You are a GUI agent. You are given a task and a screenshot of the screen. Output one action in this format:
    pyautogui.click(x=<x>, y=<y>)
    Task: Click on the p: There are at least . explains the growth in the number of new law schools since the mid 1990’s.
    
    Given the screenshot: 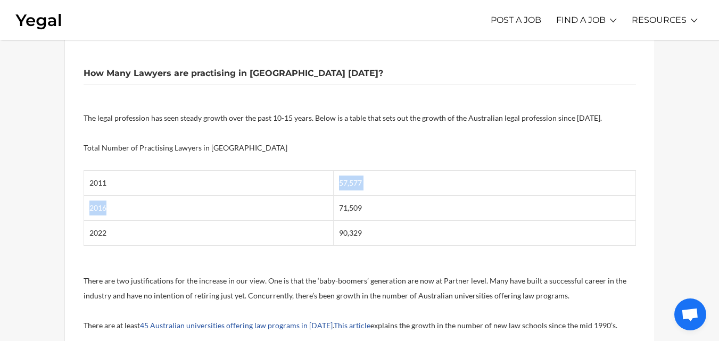 What is the action you would take?
    pyautogui.click(x=360, y=326)
    